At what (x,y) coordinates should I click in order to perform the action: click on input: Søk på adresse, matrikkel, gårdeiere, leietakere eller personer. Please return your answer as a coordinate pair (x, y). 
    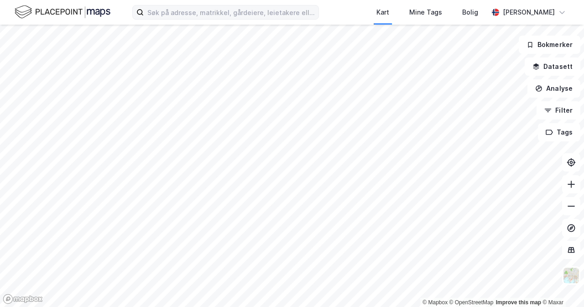
    Looking at the image, I should click on (231, 12).